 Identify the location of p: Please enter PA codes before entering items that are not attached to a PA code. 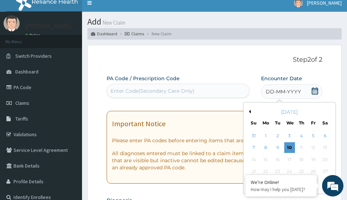
(214, 140).